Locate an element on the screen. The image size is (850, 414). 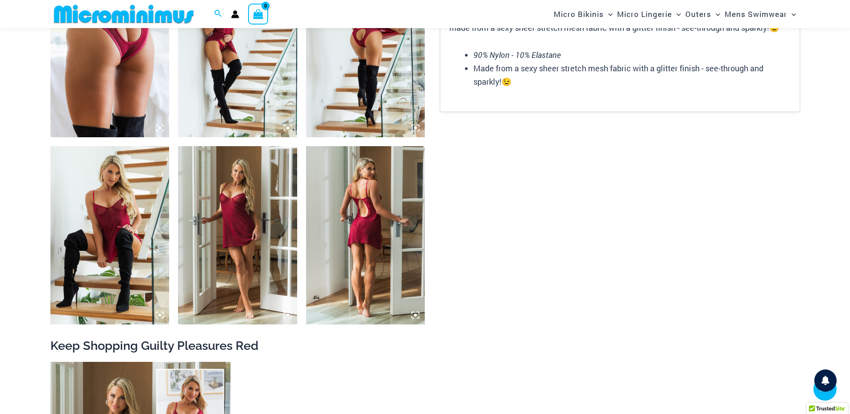
nav: Site Navigation is located at coordinates (675, 14).